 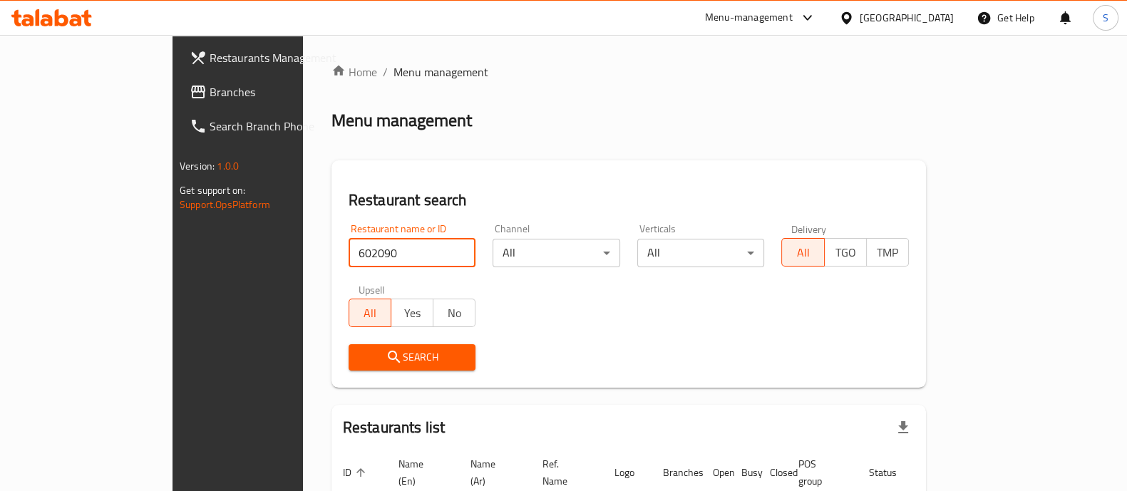 I want to click on a: Restaurants Management, so click(x=269, y=58).